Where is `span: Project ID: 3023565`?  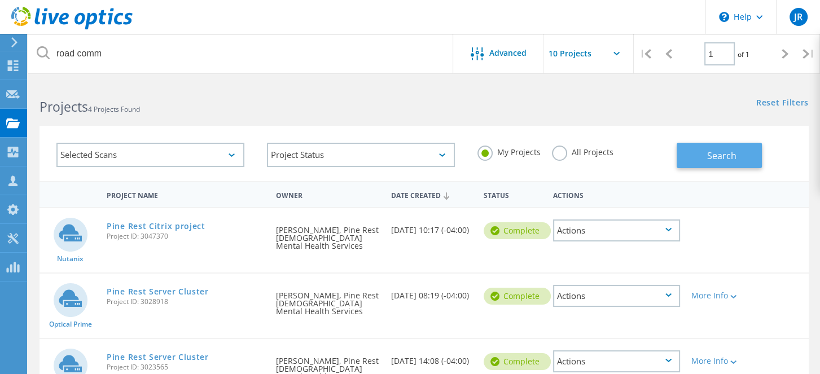 span: Project ID: 3023565 is located at coordinates (186, 367).